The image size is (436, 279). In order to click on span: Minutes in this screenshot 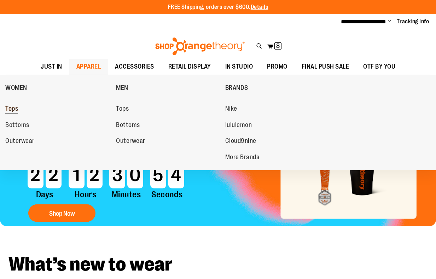, I will do `click(126, 195)`.